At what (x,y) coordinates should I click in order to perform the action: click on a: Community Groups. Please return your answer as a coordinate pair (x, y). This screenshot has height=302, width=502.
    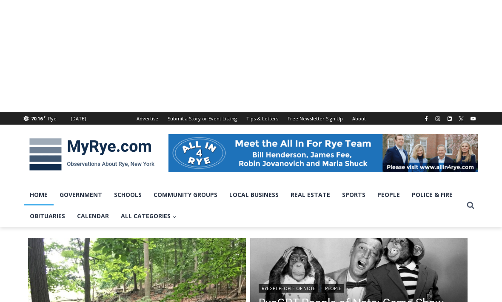
    Looking at the image, I should click on (186, 195).